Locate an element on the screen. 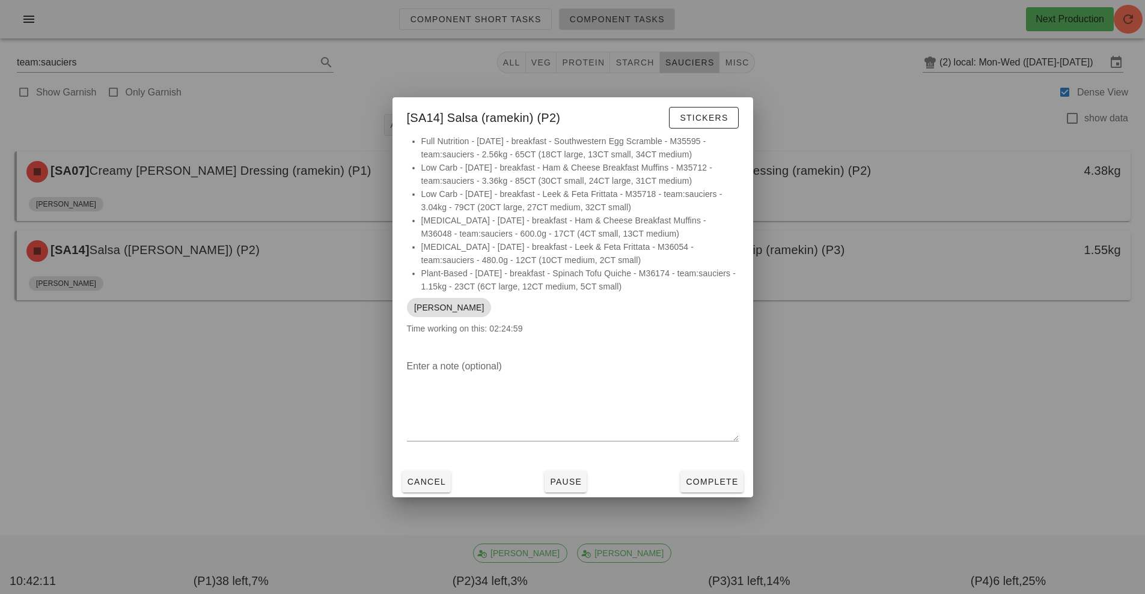 The image size is (1145, 594). button: Complete is located at coordinates (711, 482).